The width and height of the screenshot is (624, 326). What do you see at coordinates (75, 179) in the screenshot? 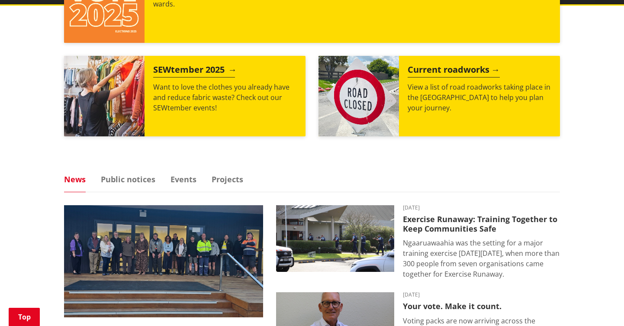
I see `a: News` at bounding box center [75, 179].